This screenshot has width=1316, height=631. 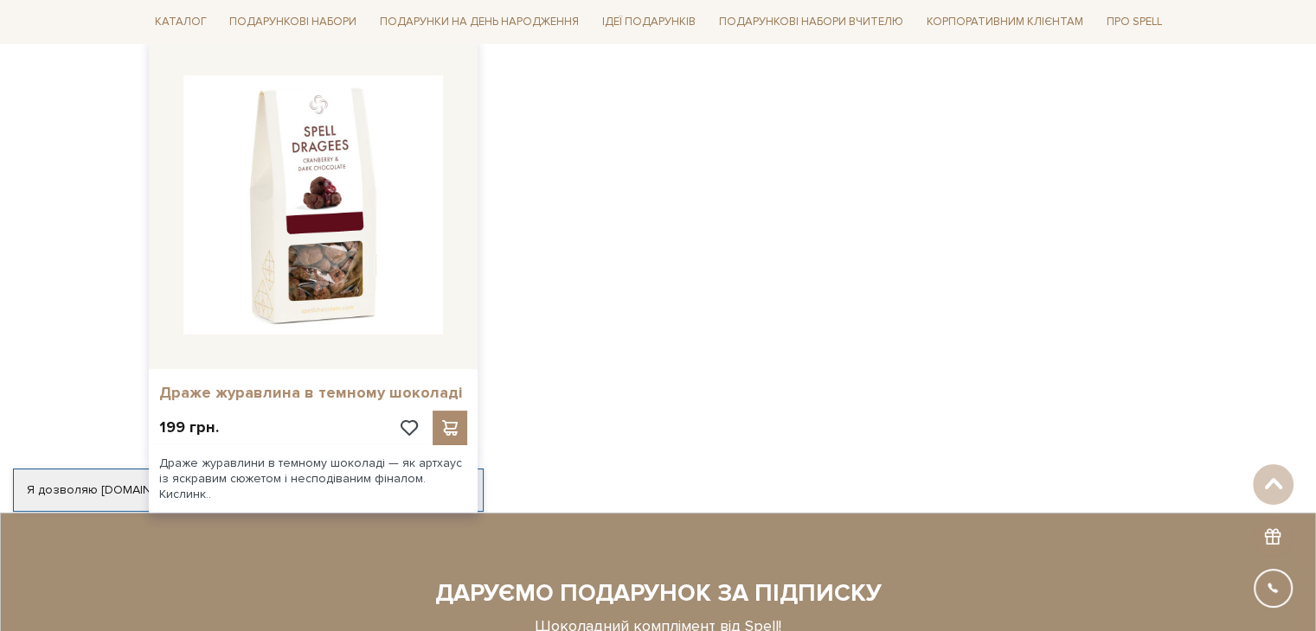 I want to click on a: Каталог, so click(x=181, y=22).